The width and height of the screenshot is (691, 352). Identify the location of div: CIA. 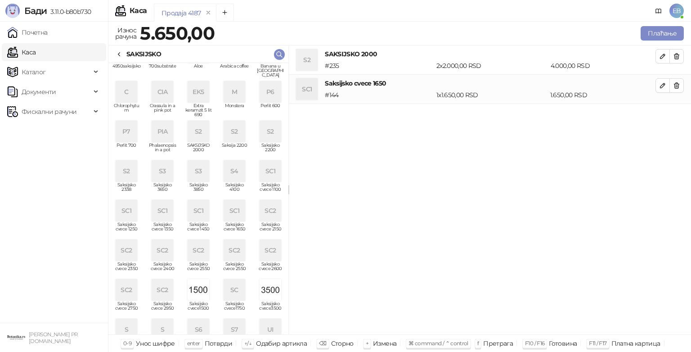
(162, 92).